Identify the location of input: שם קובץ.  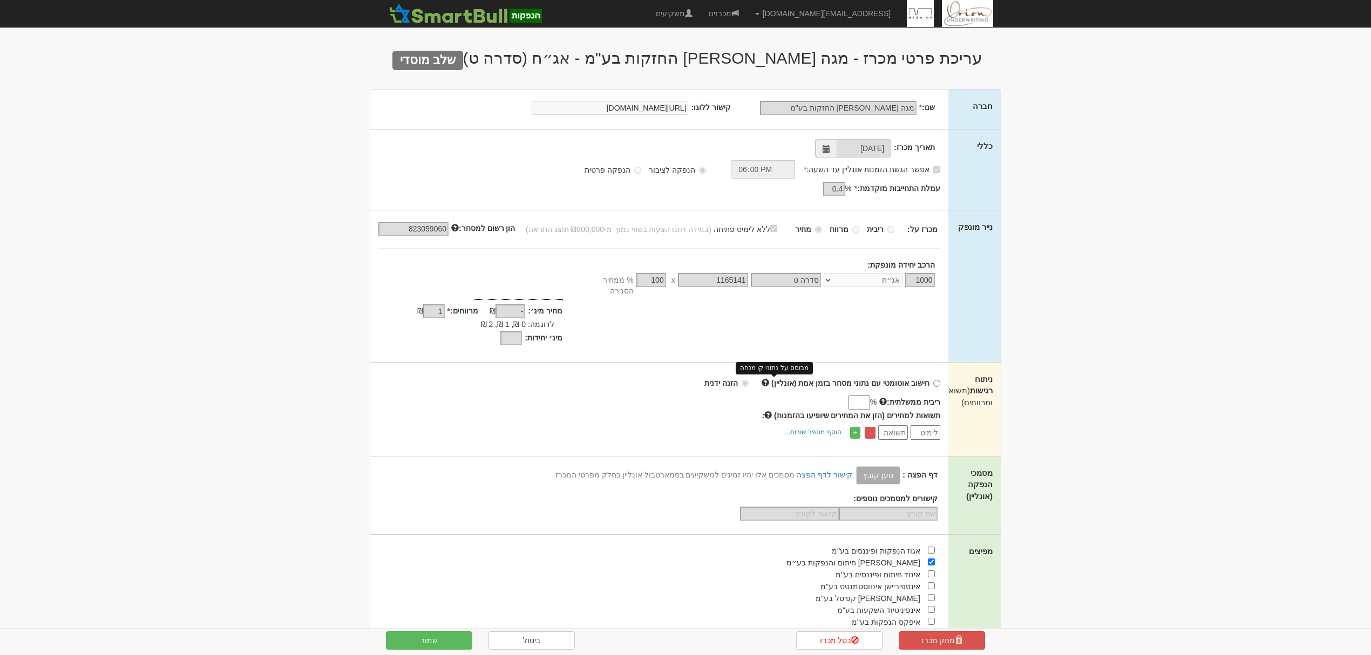
(888, 514).